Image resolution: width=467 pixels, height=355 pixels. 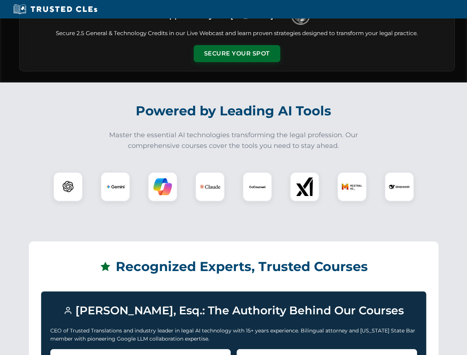 I want to click on div: DeepSeek, so click(x=399, y=187).